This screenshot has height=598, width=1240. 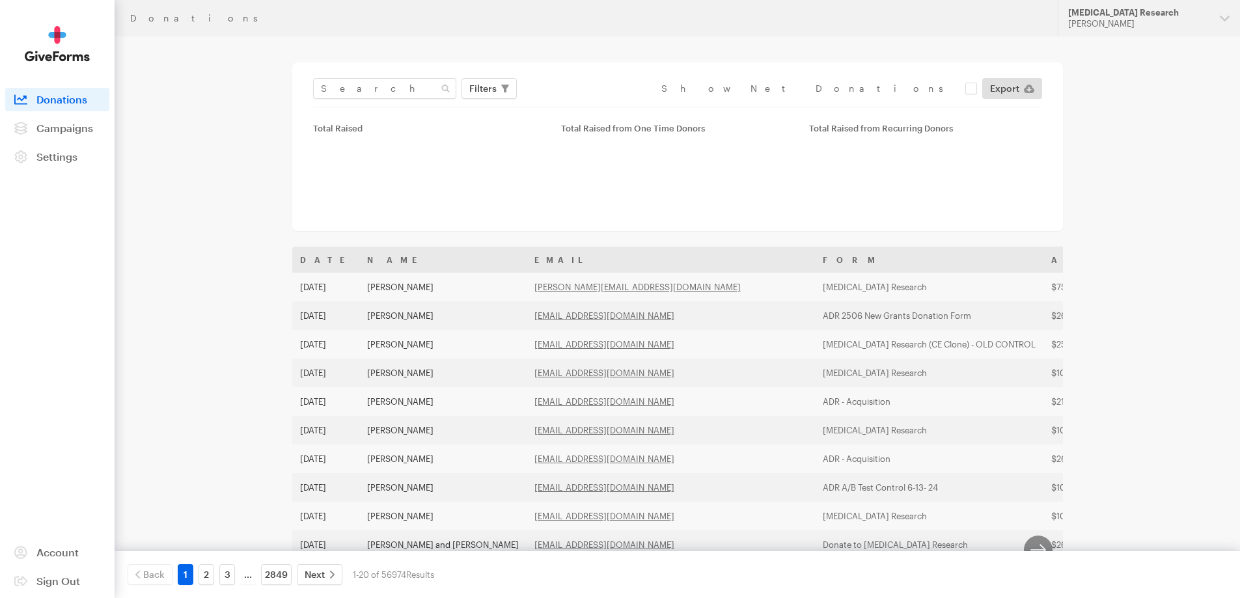 What do you see at coordinates (57, 156) in the screenshot?
I see `span: Settings` at bounding box center [57, 156].